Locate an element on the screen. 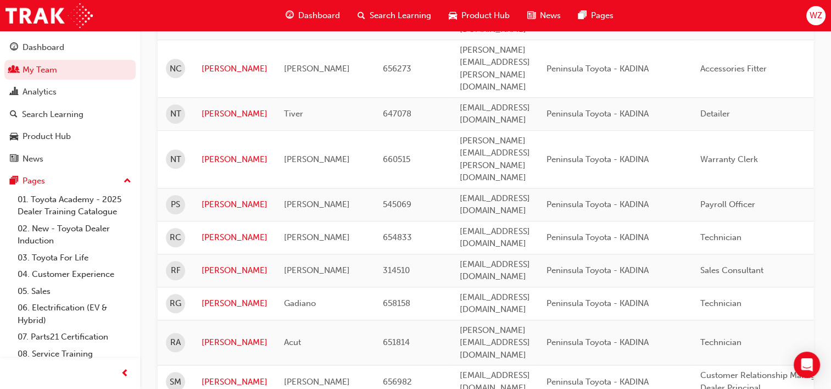  button: DashboardMy TeamAnalyticsSearch LearningProduct HubNews is located at coordinates (70, 103).